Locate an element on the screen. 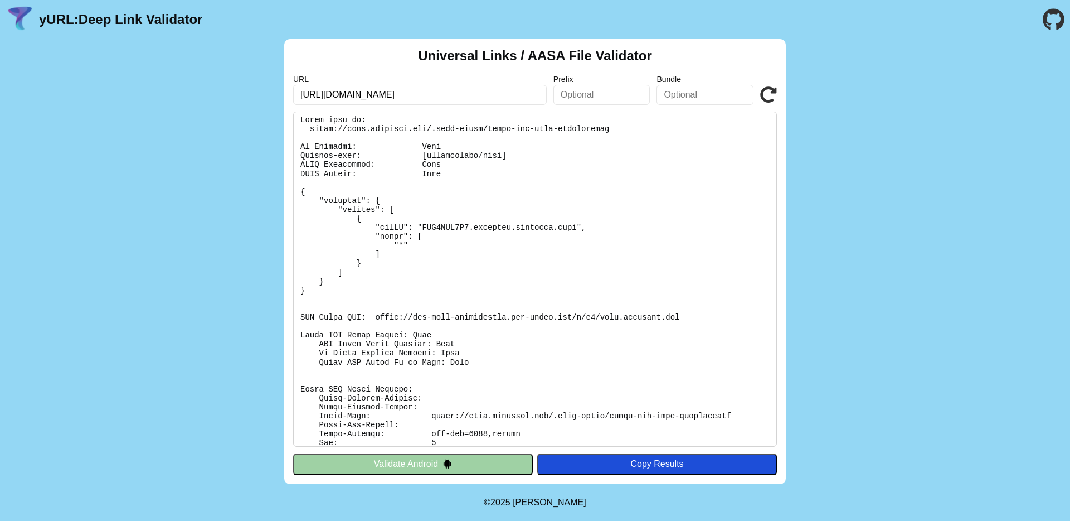  img: yURL Logo is located at coordinates (20, 20).